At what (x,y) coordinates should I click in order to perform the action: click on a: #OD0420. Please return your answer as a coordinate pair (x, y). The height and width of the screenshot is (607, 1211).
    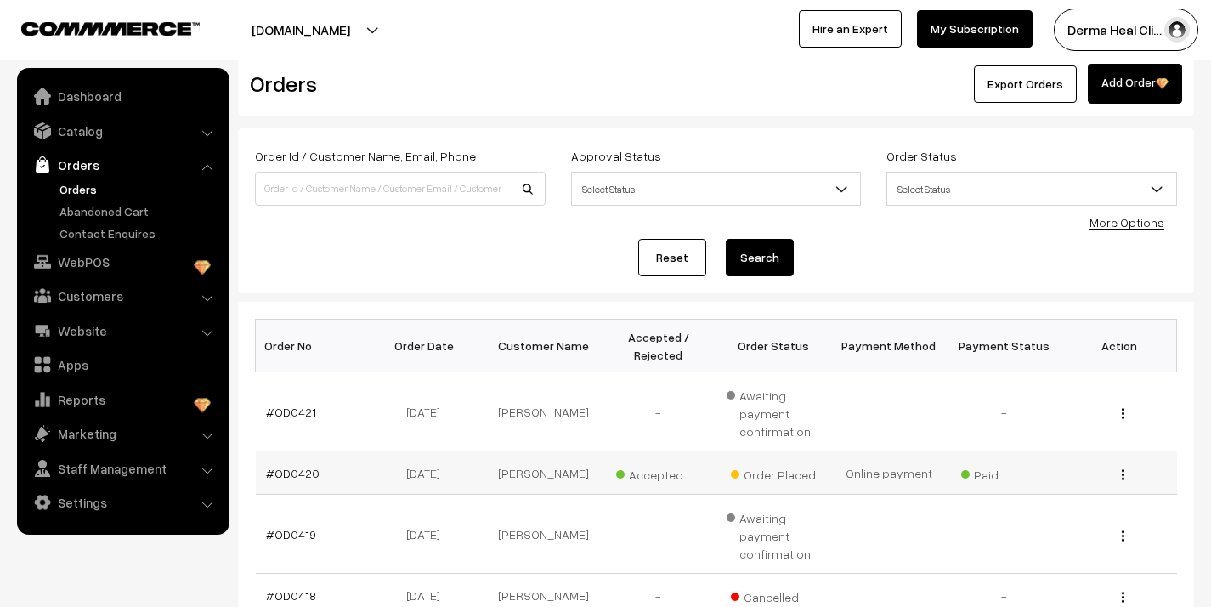
    Looking at the image, I should click on (292, 472).